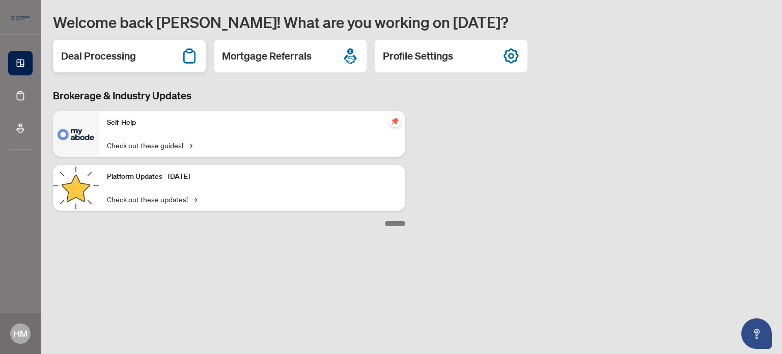  I want to click on button: Open asap, so click(757, 334).